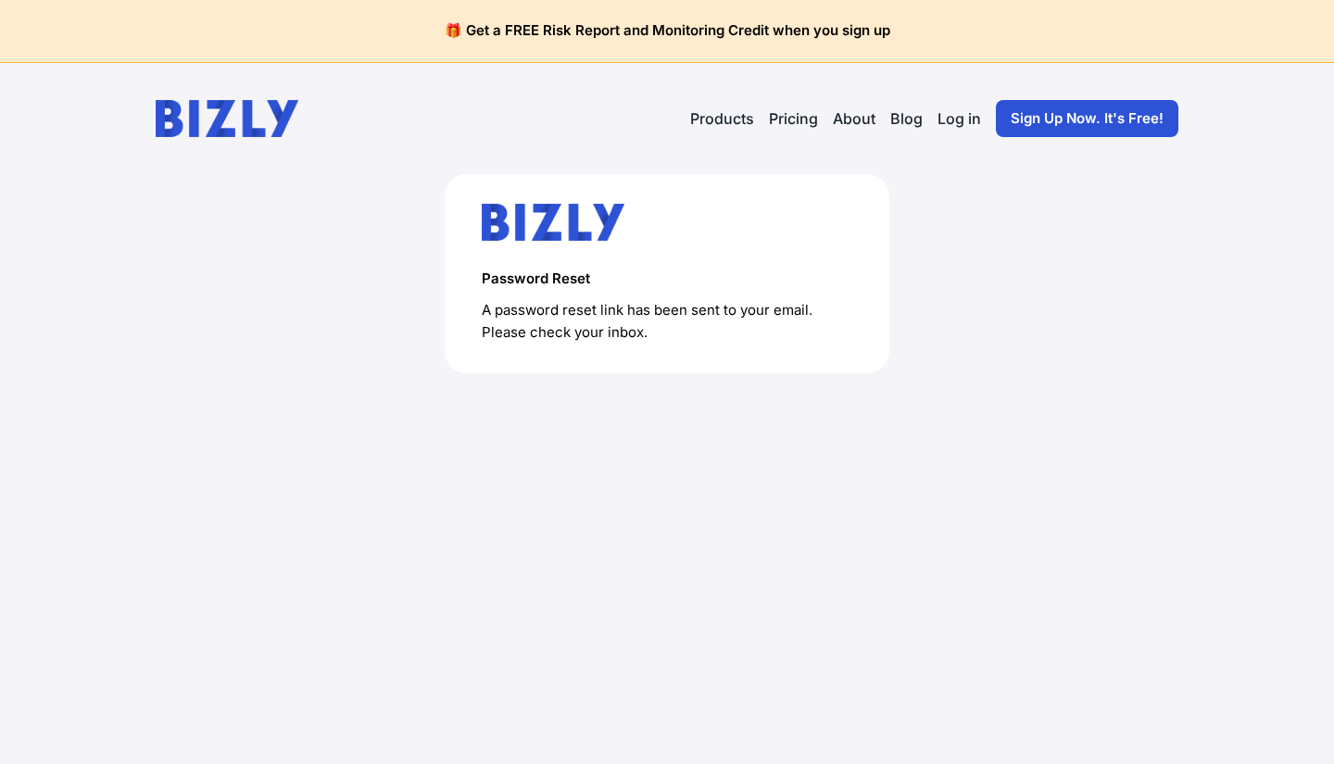  What do you see at coordinates (906, 119) in the screenshot?
I see `a: Blog` at bounding box center [906, 119].